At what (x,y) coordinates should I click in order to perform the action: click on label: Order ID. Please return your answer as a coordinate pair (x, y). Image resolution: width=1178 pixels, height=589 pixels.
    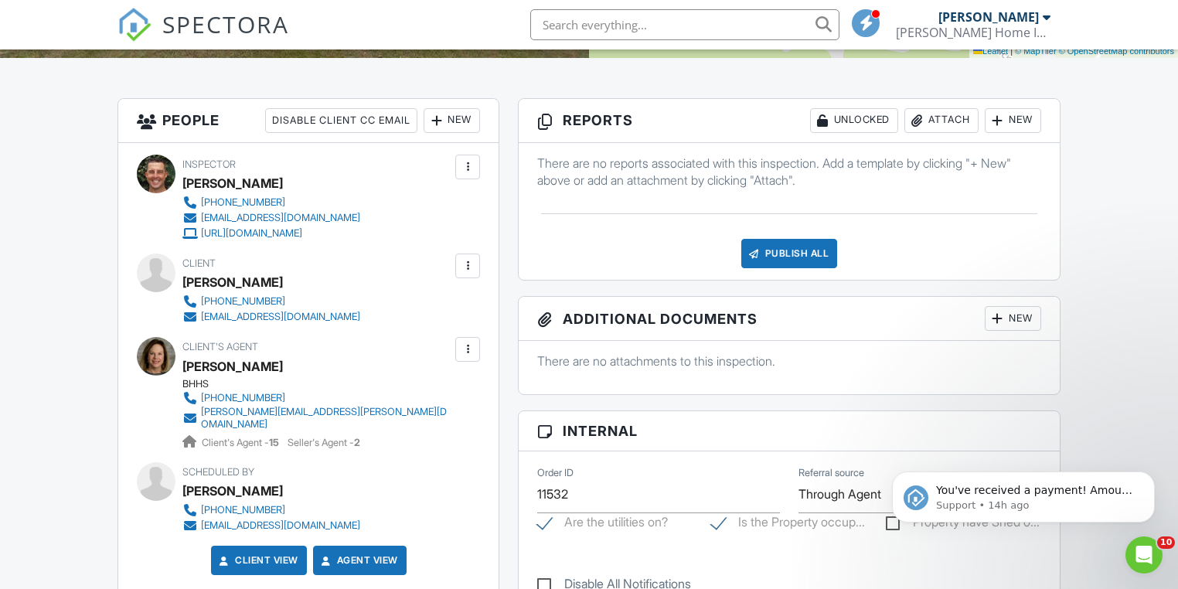
    Looking at the image, I should click on (555, 473).